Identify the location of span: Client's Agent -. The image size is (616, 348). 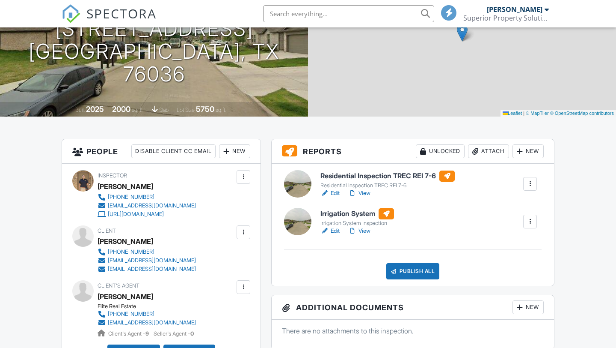
(129, 333).